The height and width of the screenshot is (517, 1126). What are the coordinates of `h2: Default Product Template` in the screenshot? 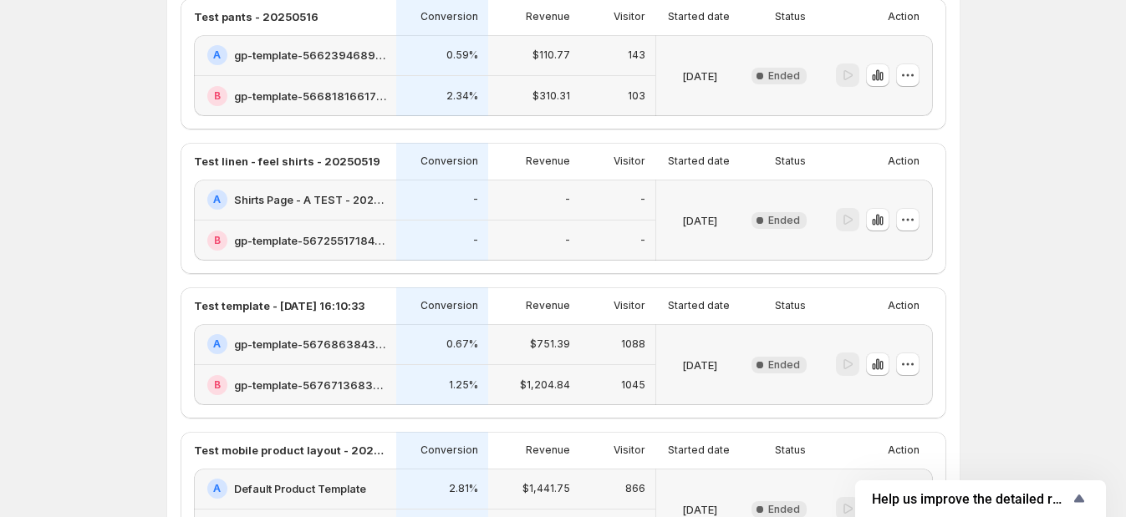 It's located at (300, 489).